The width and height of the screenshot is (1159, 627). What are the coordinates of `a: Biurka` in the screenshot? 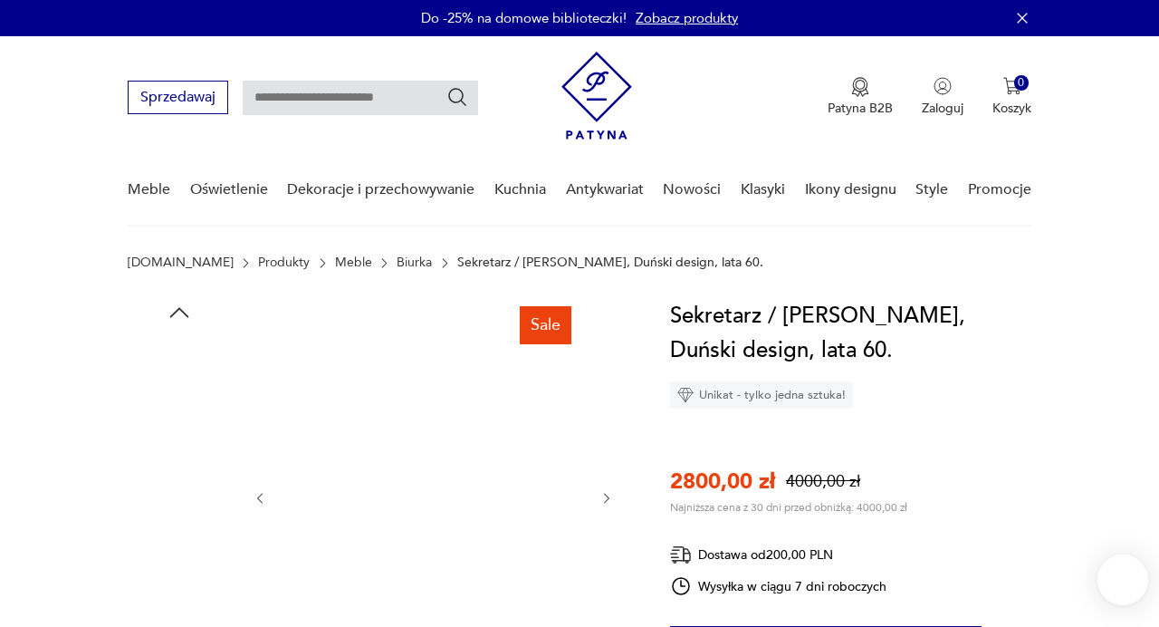 It's located at (414, 263).